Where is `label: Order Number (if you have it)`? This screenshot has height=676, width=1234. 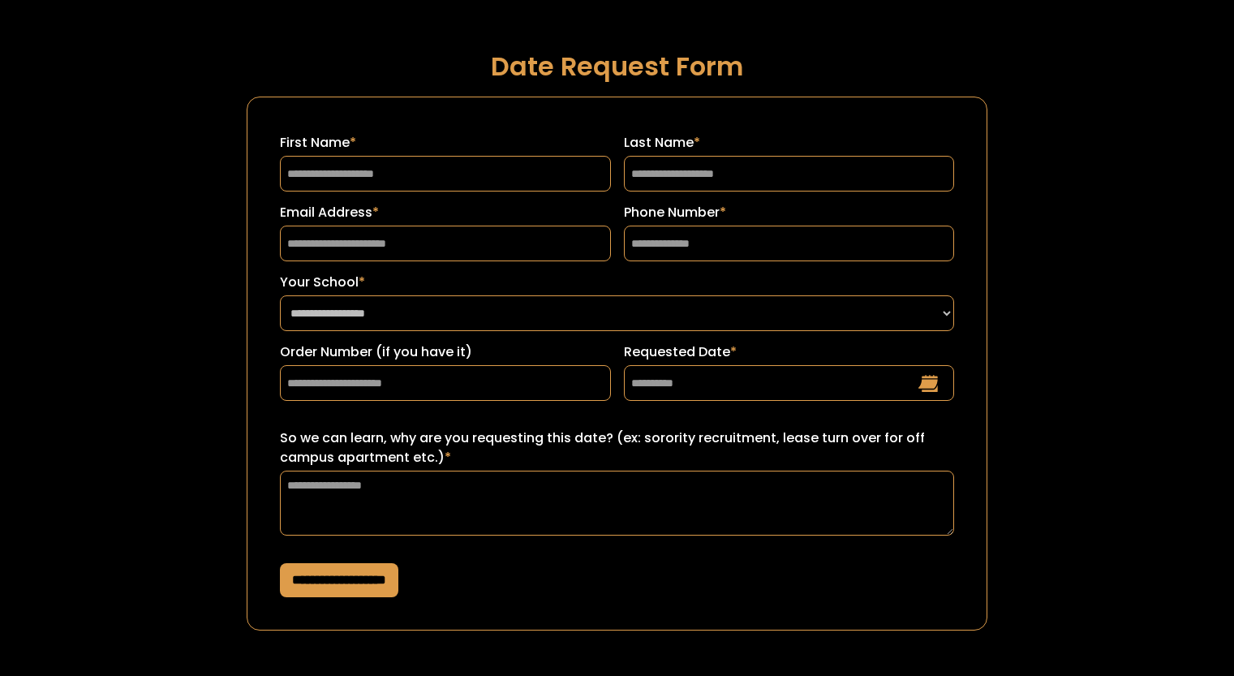
label: Order Number (if you have it) is located at coordinates (445, 352).